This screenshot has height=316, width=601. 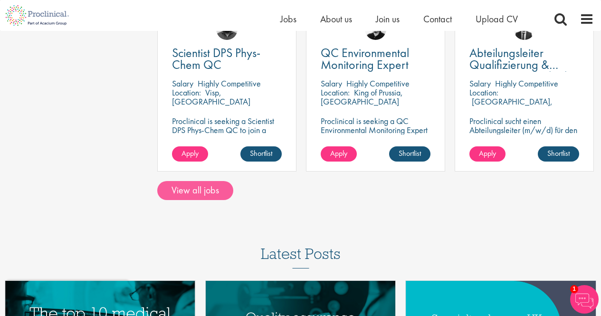 I want to click on span: Upload CV, so click(x=496, y=19).